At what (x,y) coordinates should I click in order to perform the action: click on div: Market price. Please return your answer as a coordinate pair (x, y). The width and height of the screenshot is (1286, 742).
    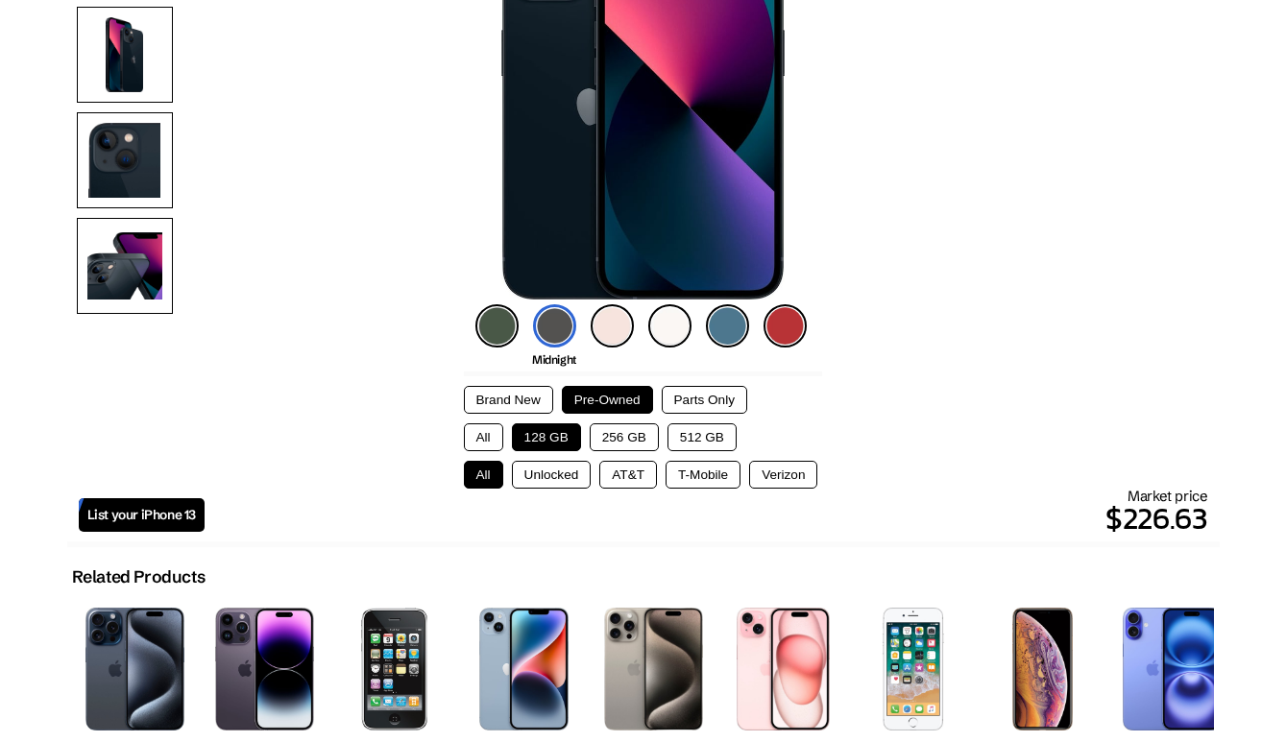
    Looking at the image, I should click on (706, 514).